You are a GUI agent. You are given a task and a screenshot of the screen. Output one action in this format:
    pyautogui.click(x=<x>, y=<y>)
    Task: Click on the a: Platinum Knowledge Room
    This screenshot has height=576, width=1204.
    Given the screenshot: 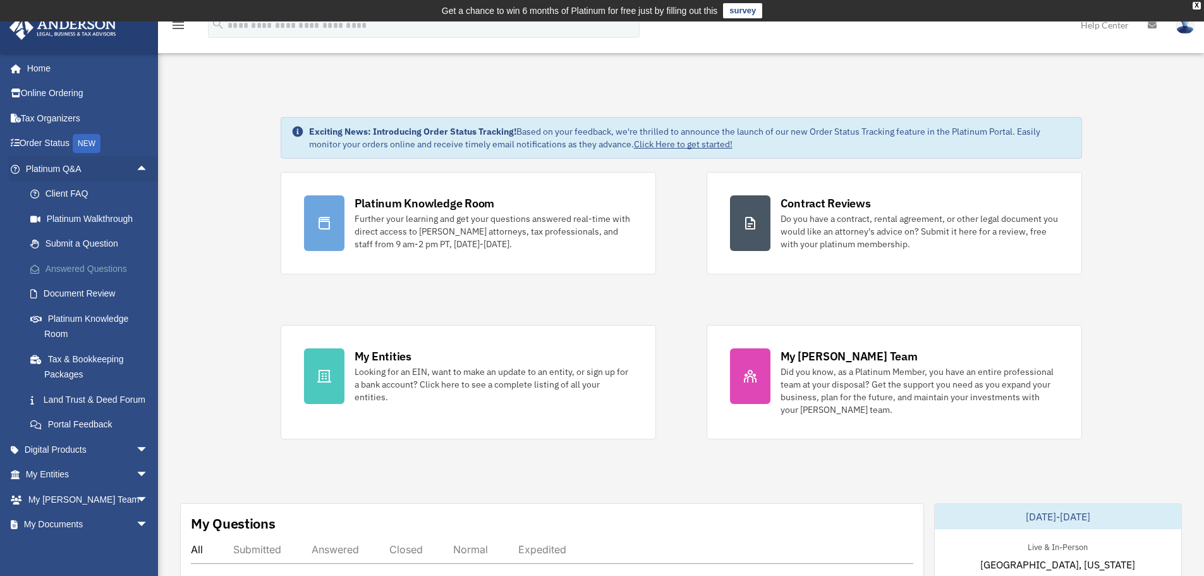 What is the action you would take?
    pyautogui.click(x=92, y=326)
    